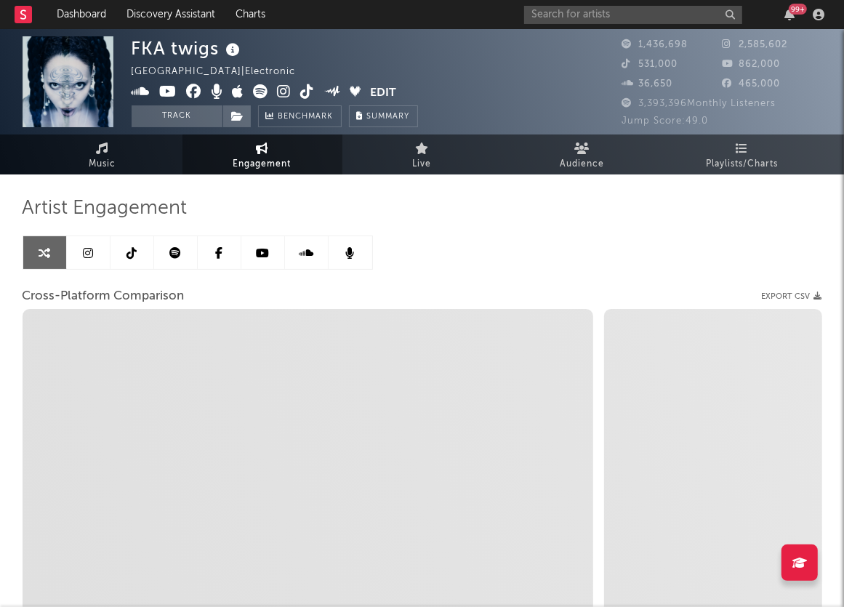 This screenshot has height=607, width=844. I want to click on span: 531,000, so click(650, 64).